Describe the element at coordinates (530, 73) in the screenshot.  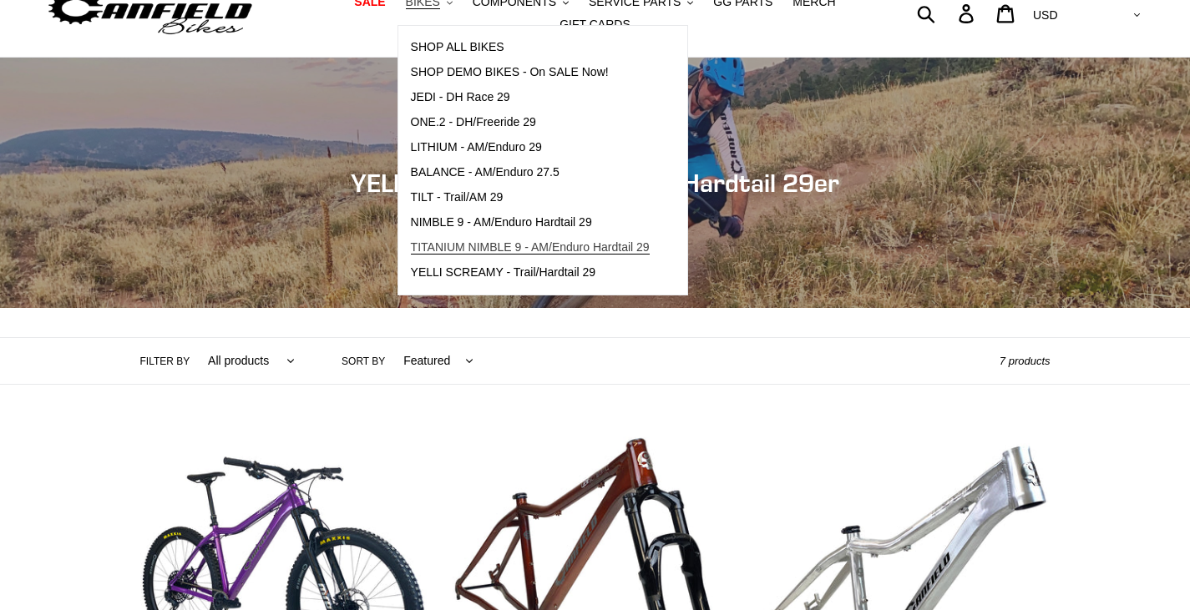
I see `a: SHOP DEMO BIKES - On SALE Now!` at that location.